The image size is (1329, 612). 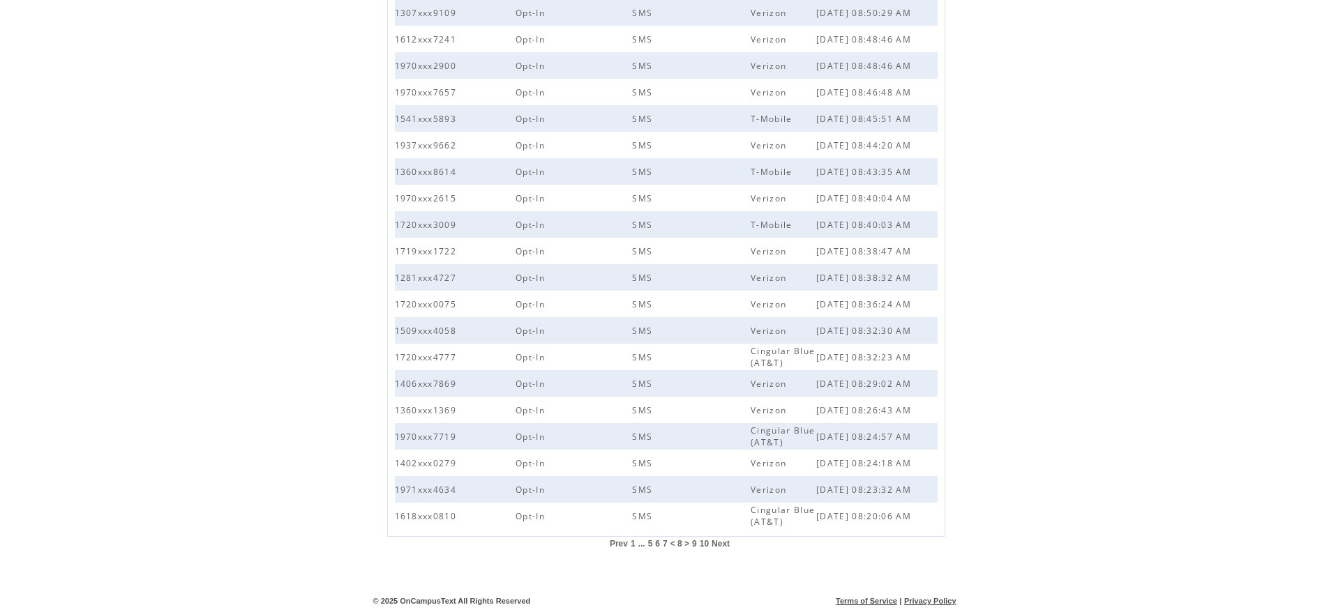 What do you see at coordinates (428, 331) in the screenshot?
I see `span: 1509xxx4058` at bounding box center [428, 331].